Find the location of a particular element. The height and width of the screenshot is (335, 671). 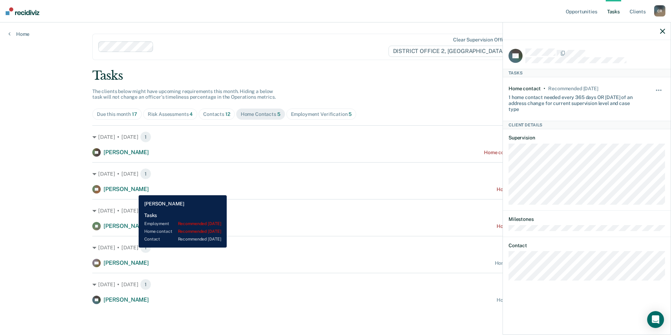

span: The clients below might have upcoming requirements this month. Hiding a below task will not chang... is located at coordinates (184, 94).